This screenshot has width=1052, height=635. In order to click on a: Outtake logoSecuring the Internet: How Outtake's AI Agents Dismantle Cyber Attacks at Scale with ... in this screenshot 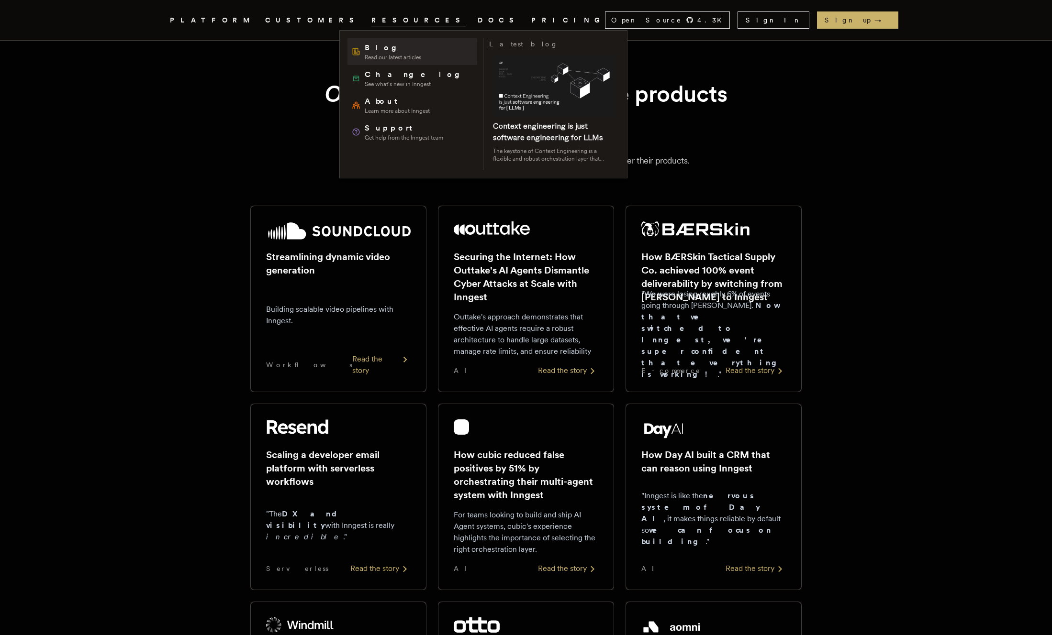, I will do `click(526, 299)`.